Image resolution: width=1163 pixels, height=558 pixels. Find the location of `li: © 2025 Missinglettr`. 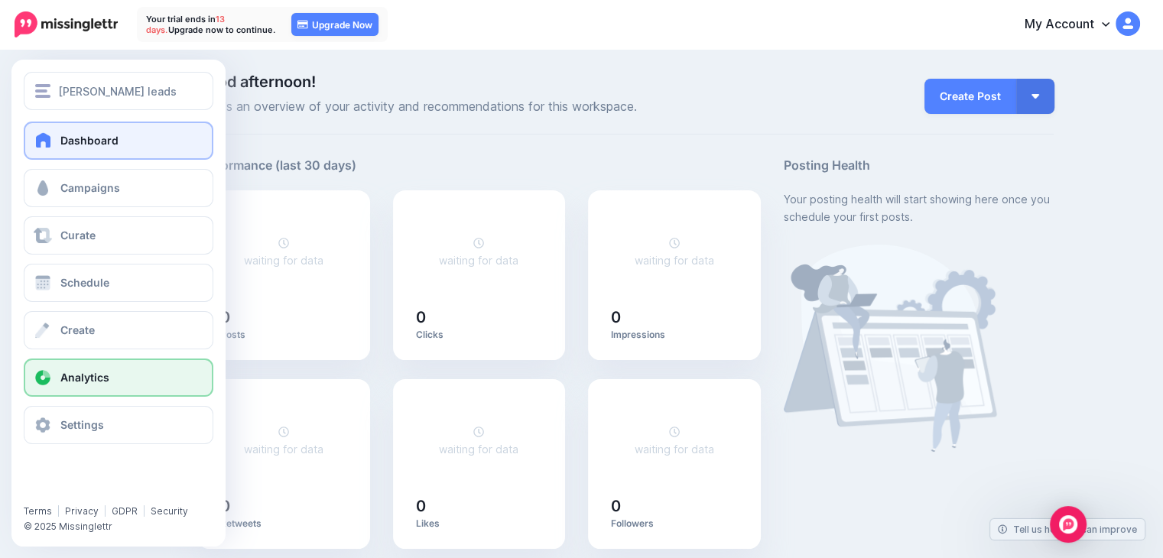

li: © 2025 Missinglettr is located at coordinates (123, 527).